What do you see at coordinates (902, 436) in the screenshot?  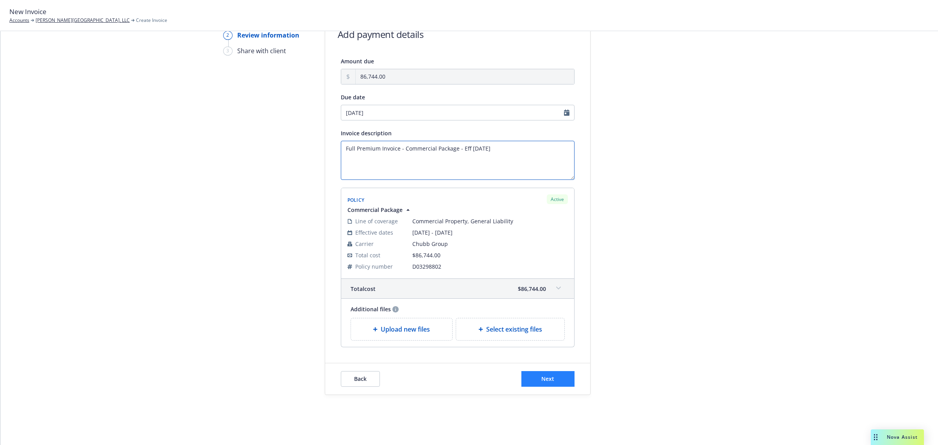 I see `span: Nova Assist` at bounding box center [902, 436].